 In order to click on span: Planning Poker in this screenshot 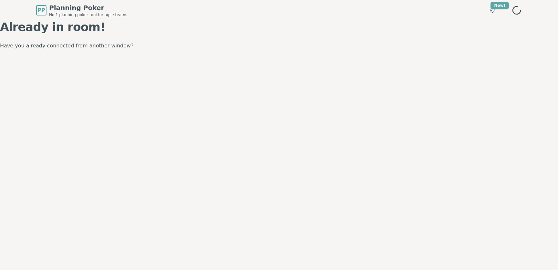, I will do `click(88, 8)`.